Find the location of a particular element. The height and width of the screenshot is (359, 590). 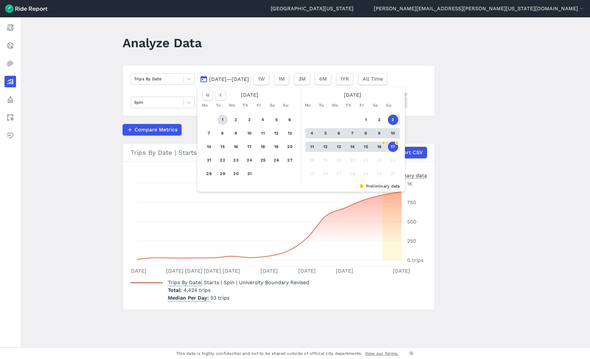

span: | Starts | Spin | University Boundary Revised is located at coordinates (238, 282).